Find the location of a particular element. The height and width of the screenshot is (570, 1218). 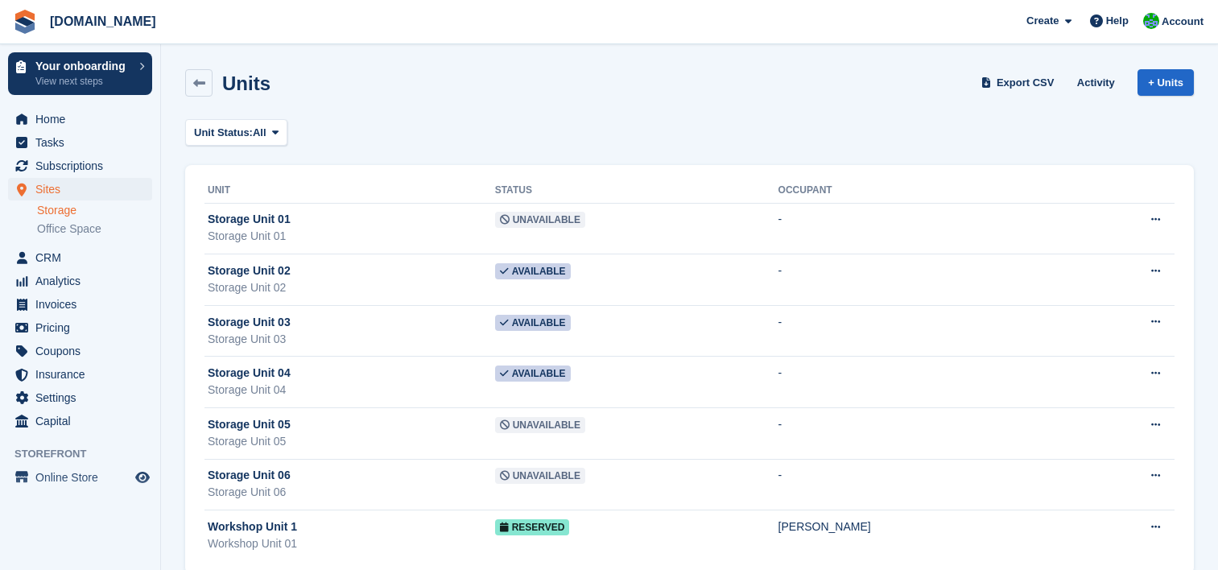

span: Capital is located at coordinates (84, 421).